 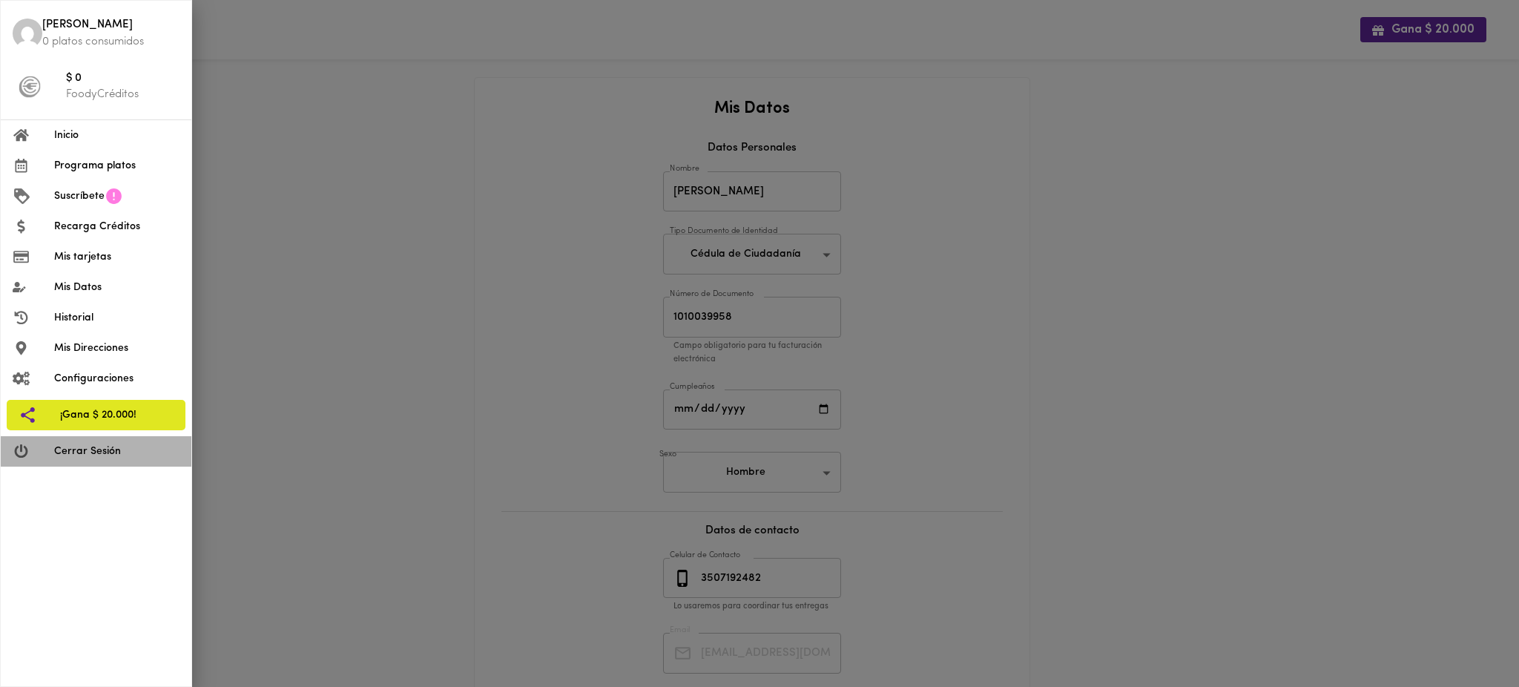 I want to click on img: foody-creditos-black.png, so click(x=30, y=87).